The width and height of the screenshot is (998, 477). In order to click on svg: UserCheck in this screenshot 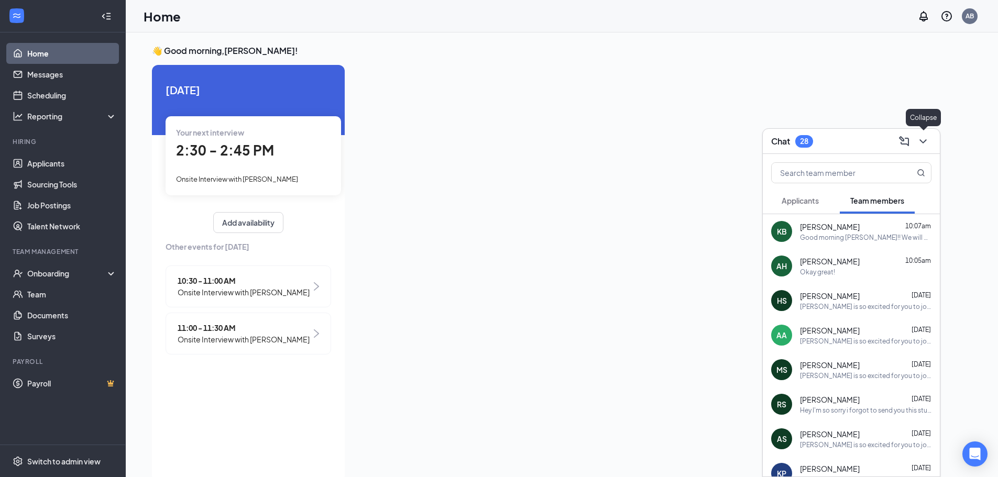, I will do `click(18, 273)`.